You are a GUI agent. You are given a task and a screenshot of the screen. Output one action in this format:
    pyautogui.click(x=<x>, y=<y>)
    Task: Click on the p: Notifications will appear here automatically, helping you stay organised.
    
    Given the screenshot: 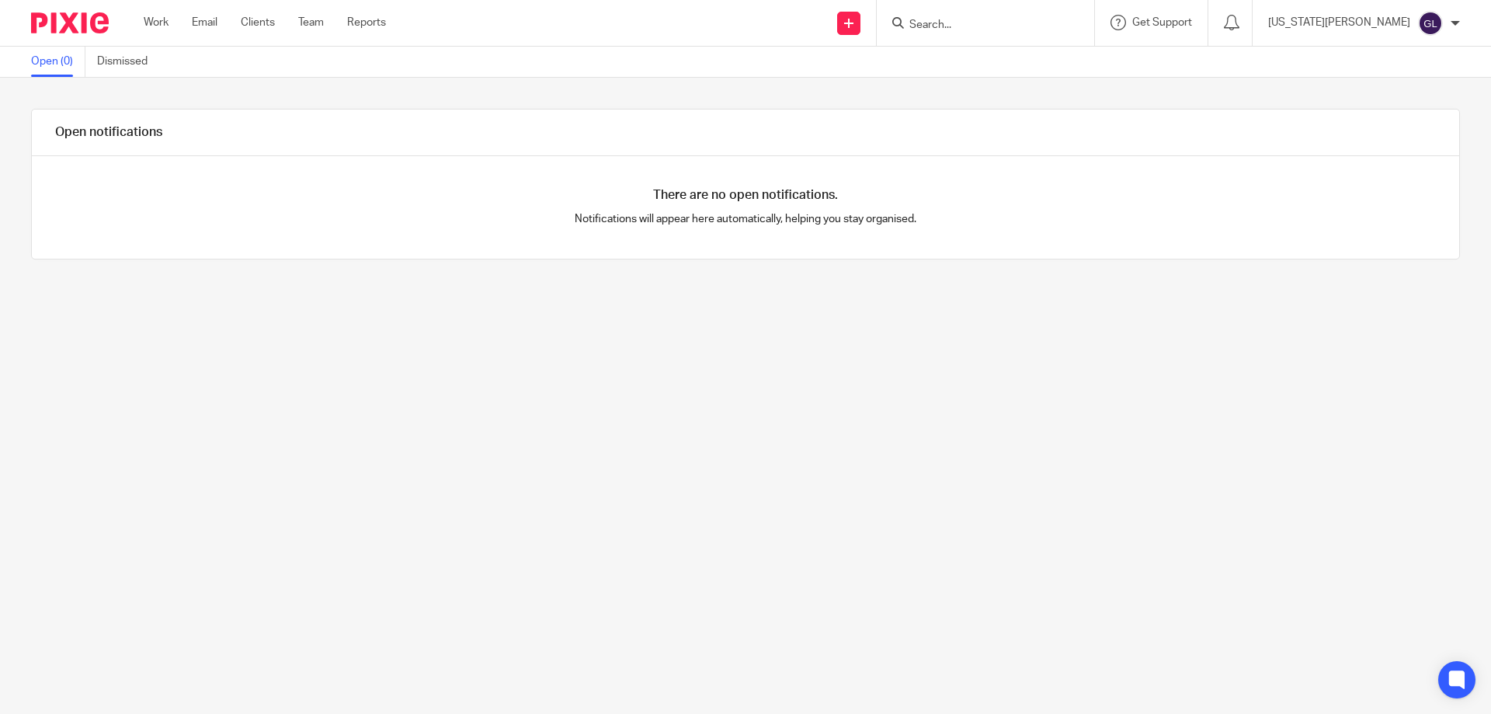 What is the action you would take?
    pyautogui.click(x=745, y=219)
    